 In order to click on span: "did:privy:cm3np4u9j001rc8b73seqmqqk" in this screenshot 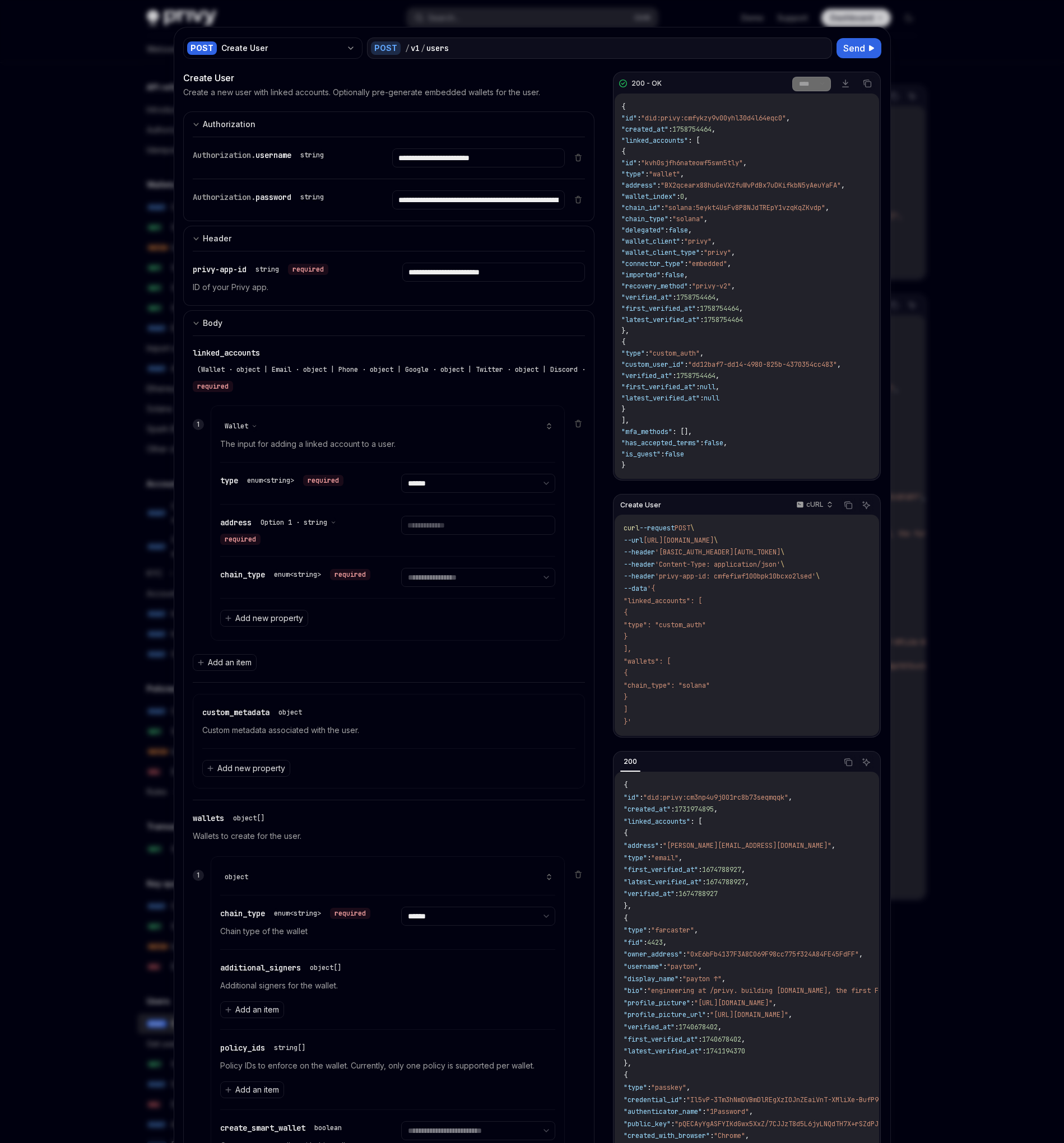, I will do `click(715, 797)`.